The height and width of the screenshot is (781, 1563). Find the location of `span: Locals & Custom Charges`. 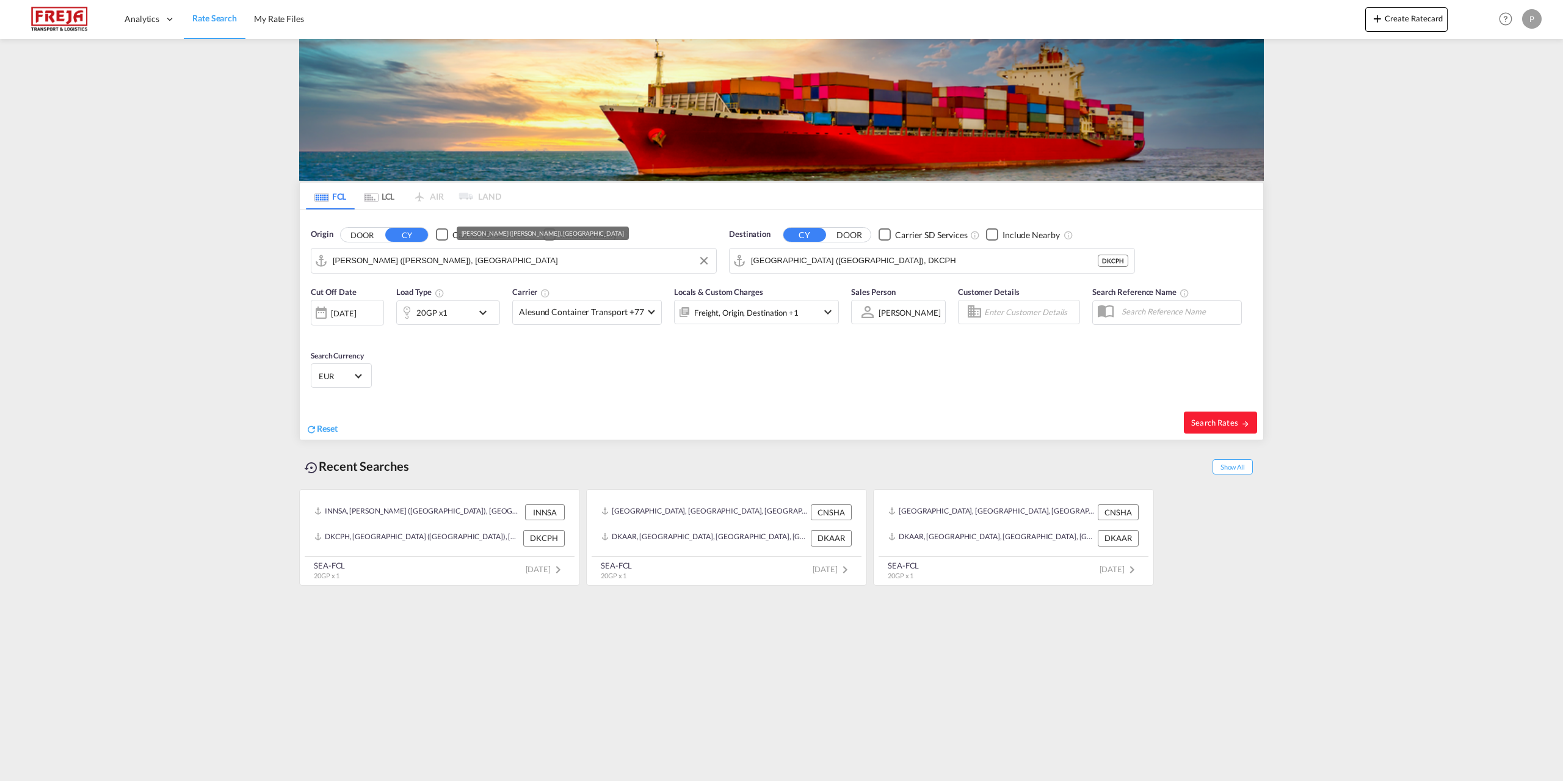

span: Locals & Custom Charges is located at coordinates (719, 292).